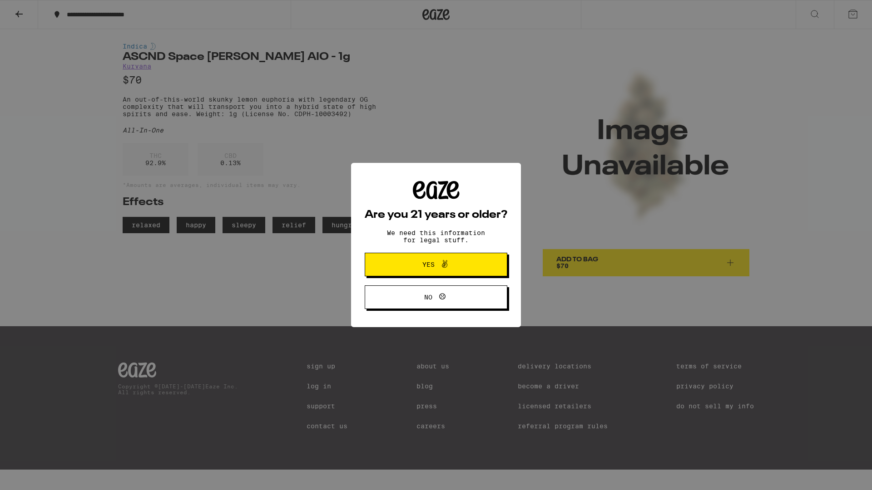  I want to click on p: We need this information for legal stuff., so click(436, 237).